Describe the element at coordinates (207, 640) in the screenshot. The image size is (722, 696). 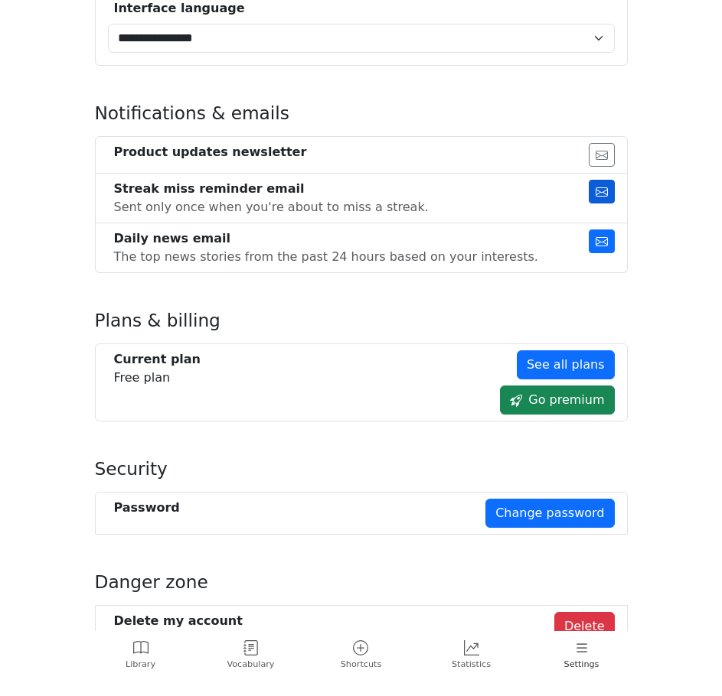
I see `div: This action cannot be undone.` at that location.